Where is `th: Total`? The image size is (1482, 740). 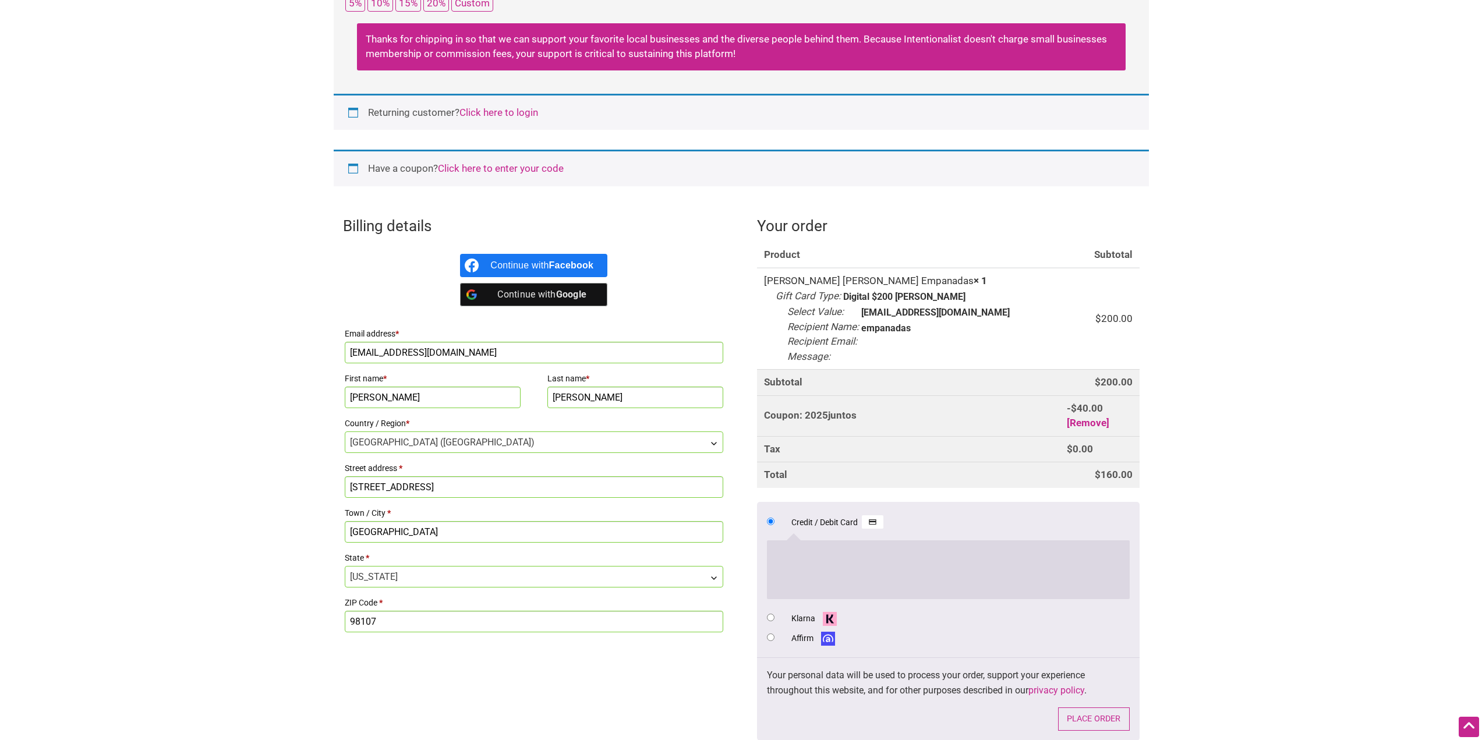 th: Total is located at coordinates (908, 475).